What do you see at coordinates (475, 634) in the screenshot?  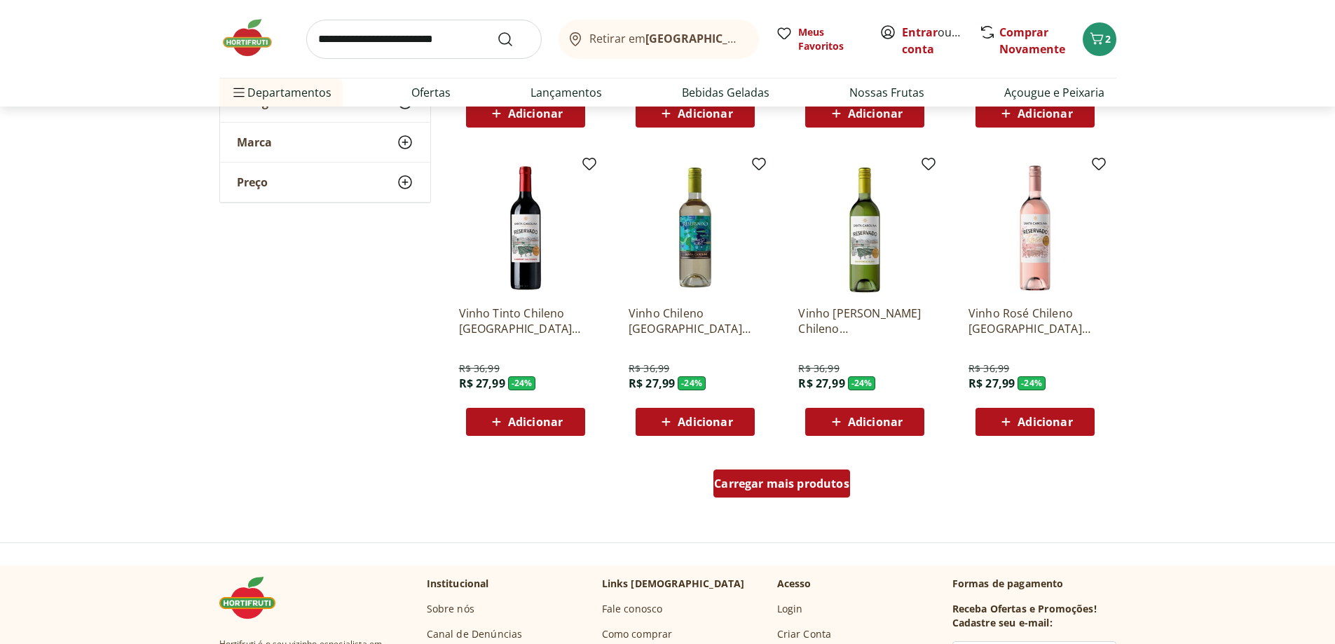 I see `a: Canal de Denúncias` at bounding box center [475, 634].